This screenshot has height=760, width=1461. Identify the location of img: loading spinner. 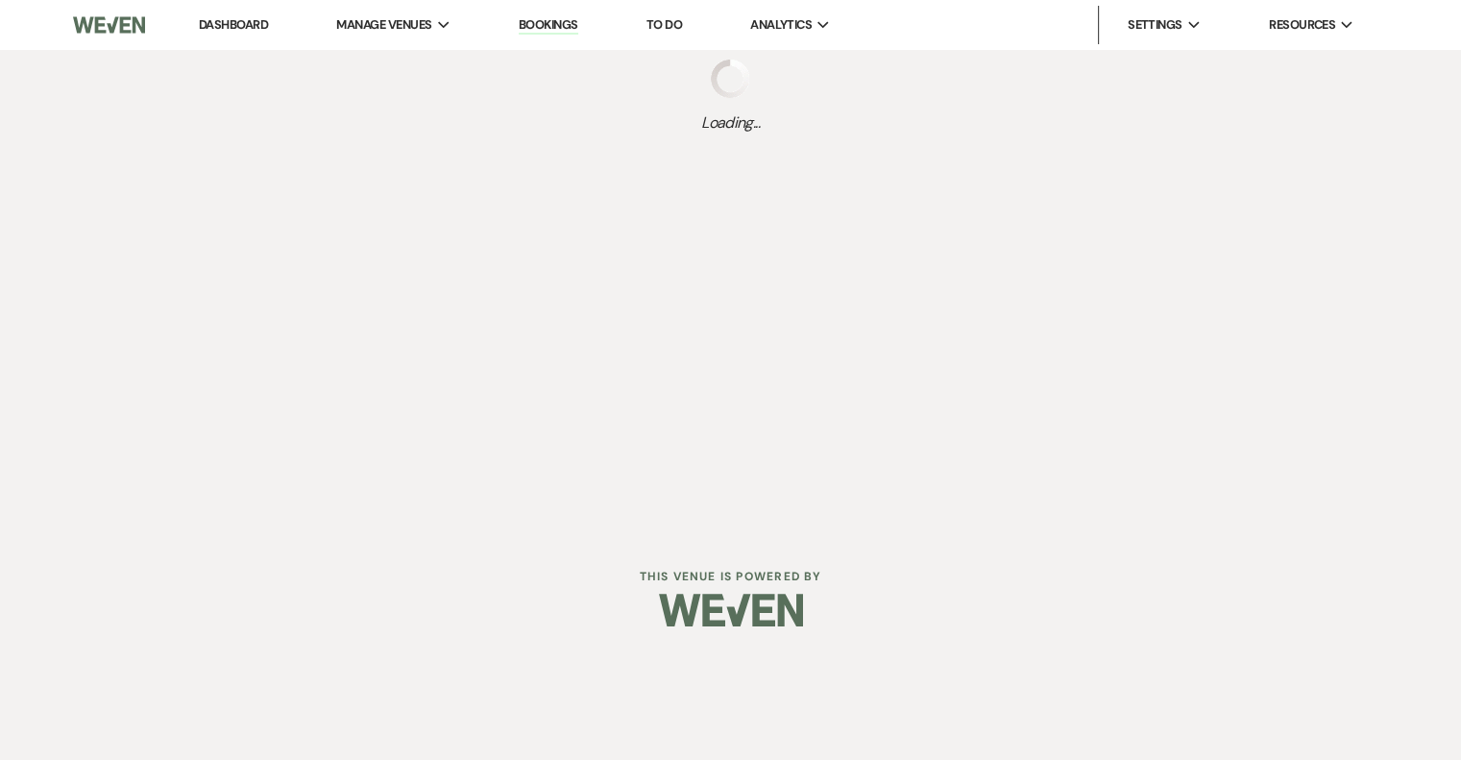
(730, 79).